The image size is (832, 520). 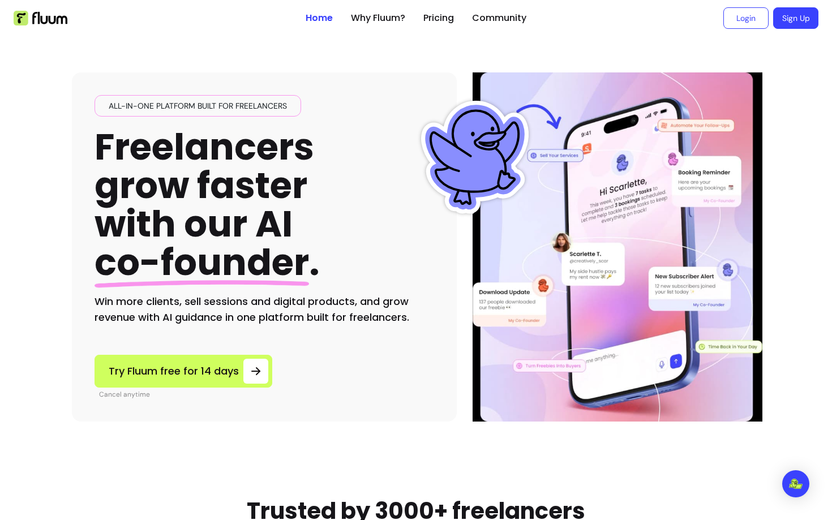 I want to click on img: Hero, so click(x=618, y=247).